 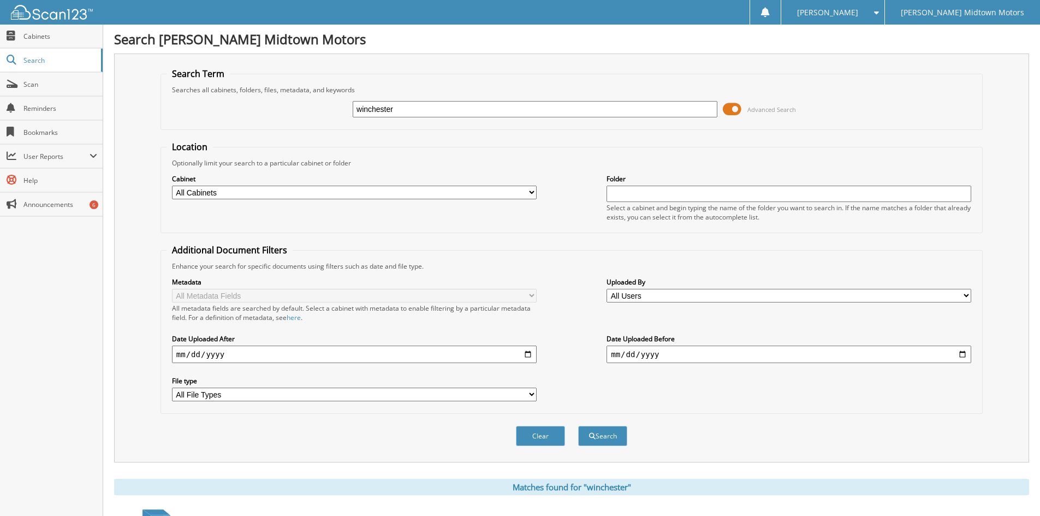 What do you see at coordinates (789, 212) in the screenshot?
I see `div: Select a cabinet and begin typing the name of the folder you want to search in. If the name match...` at bounding box center [789, 212].